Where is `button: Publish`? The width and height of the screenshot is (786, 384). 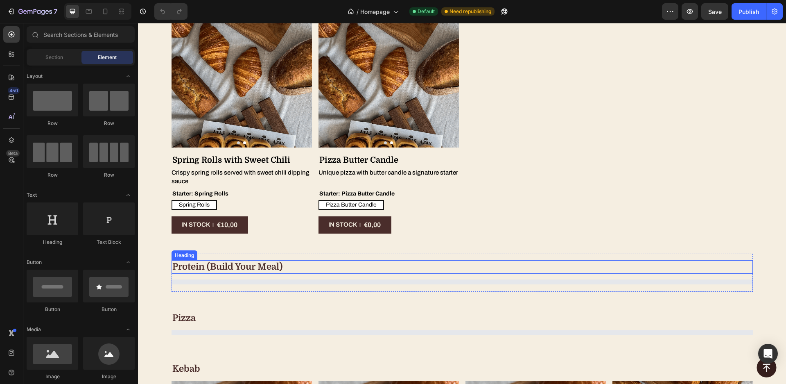
button: Publish is located at coordinates (749, 11).